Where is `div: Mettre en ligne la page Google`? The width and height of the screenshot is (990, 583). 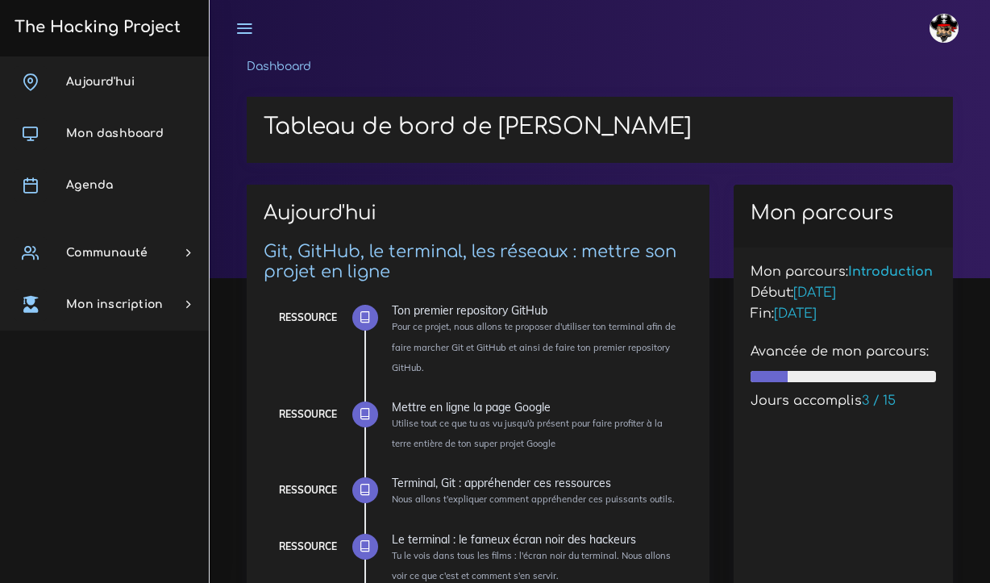 div: Mettre en ligne la page Google is located at coordinates (536, 407).